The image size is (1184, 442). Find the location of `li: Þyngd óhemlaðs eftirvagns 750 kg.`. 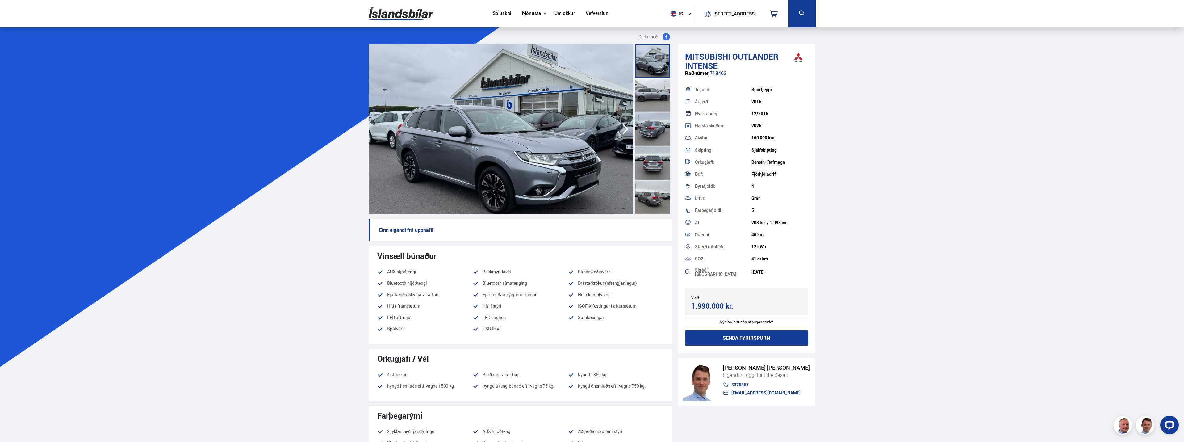

li: Þyngd óhemlaðs eftirvagns 750 kg. is located at coordinates (616, 388).